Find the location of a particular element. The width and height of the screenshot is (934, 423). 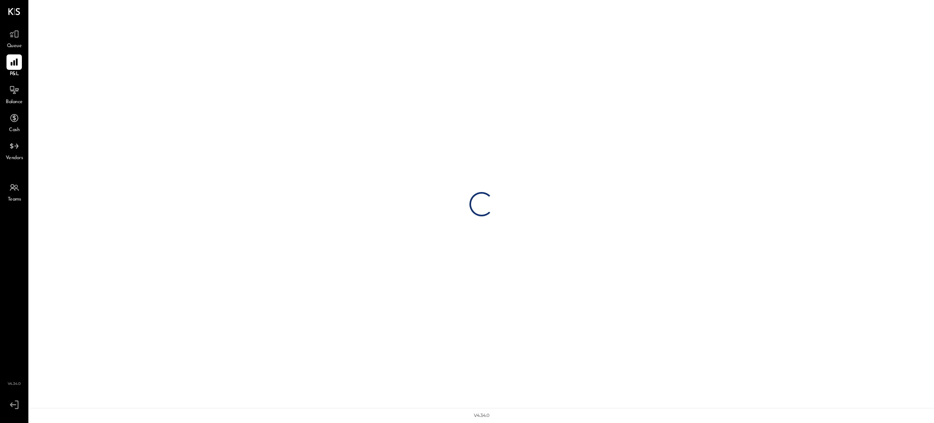

a: Vendors is located at coordinates (14, 150).